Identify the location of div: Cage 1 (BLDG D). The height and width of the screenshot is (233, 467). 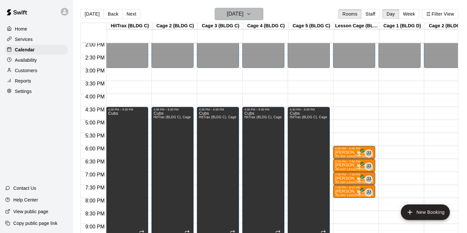
(403, 26).